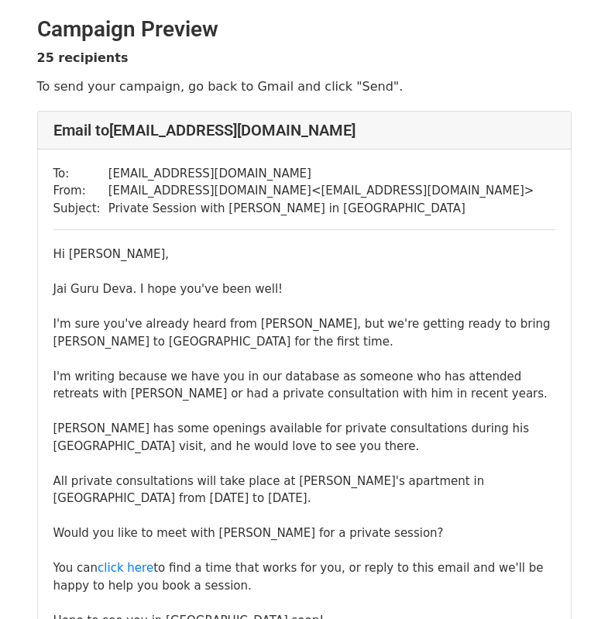 The image size is (608, 619). What do you see at coordinates (81, 191) in the screenshot?
I see `td: From:` at bounding box center [81, 191].